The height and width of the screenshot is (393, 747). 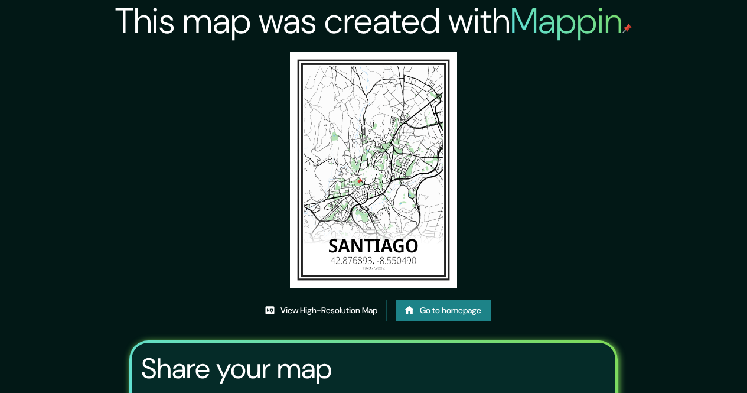 What do you see at coordinates (236, 369) in the screenshot?
I see `h3: Share your map` at bounding box center [236, 369].